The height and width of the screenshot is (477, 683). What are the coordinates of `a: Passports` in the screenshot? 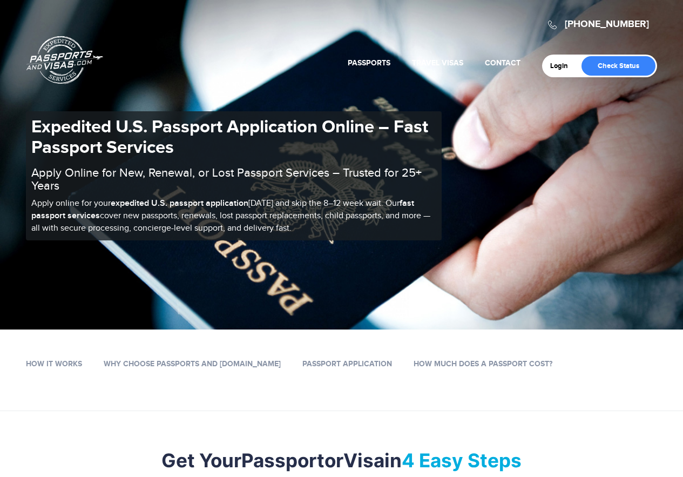 It's located at (369, 63).